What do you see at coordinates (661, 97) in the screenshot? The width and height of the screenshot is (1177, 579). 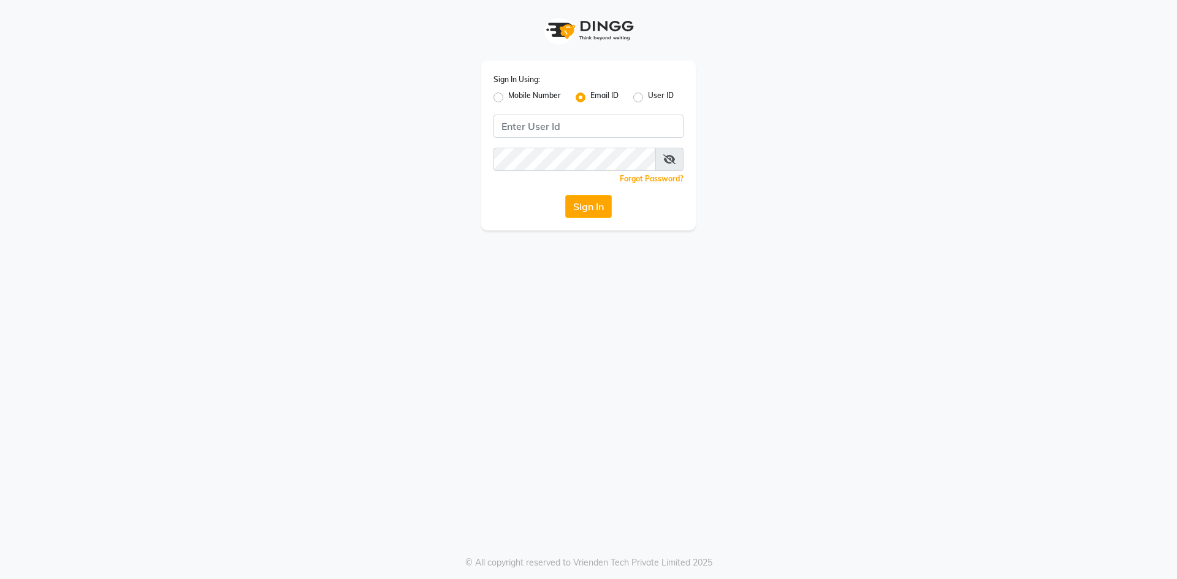 I see `label: User ID` at bounding box center [661, 97].